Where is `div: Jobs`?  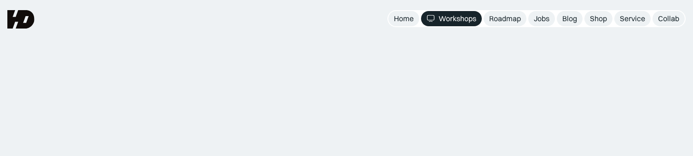
div: Jobs is located at coordinates (542, 18).